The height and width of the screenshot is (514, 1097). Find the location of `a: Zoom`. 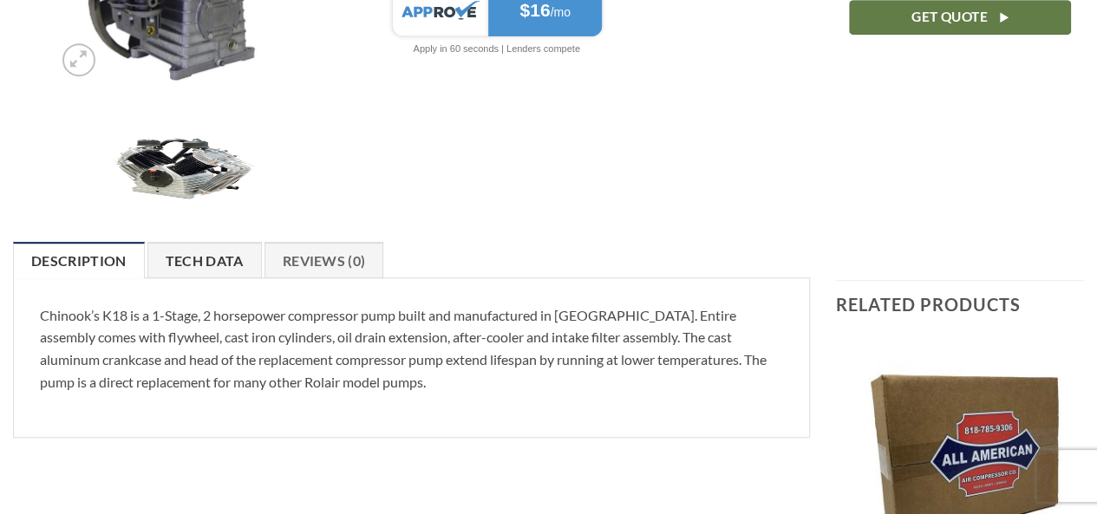

a: Zoom is located at coordinates (79, 60).